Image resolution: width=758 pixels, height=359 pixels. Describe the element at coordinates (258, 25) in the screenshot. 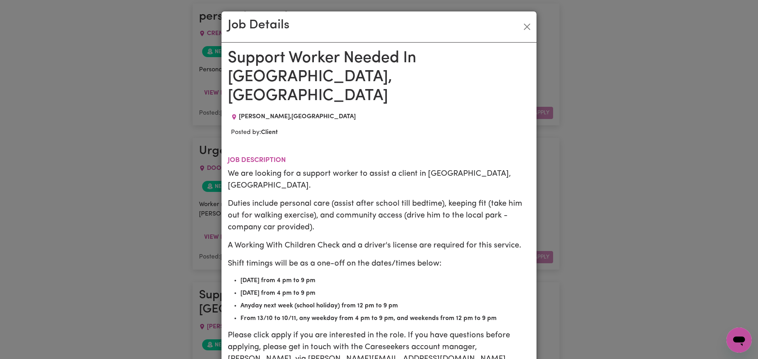

I see `h2: Job Details` at that location.